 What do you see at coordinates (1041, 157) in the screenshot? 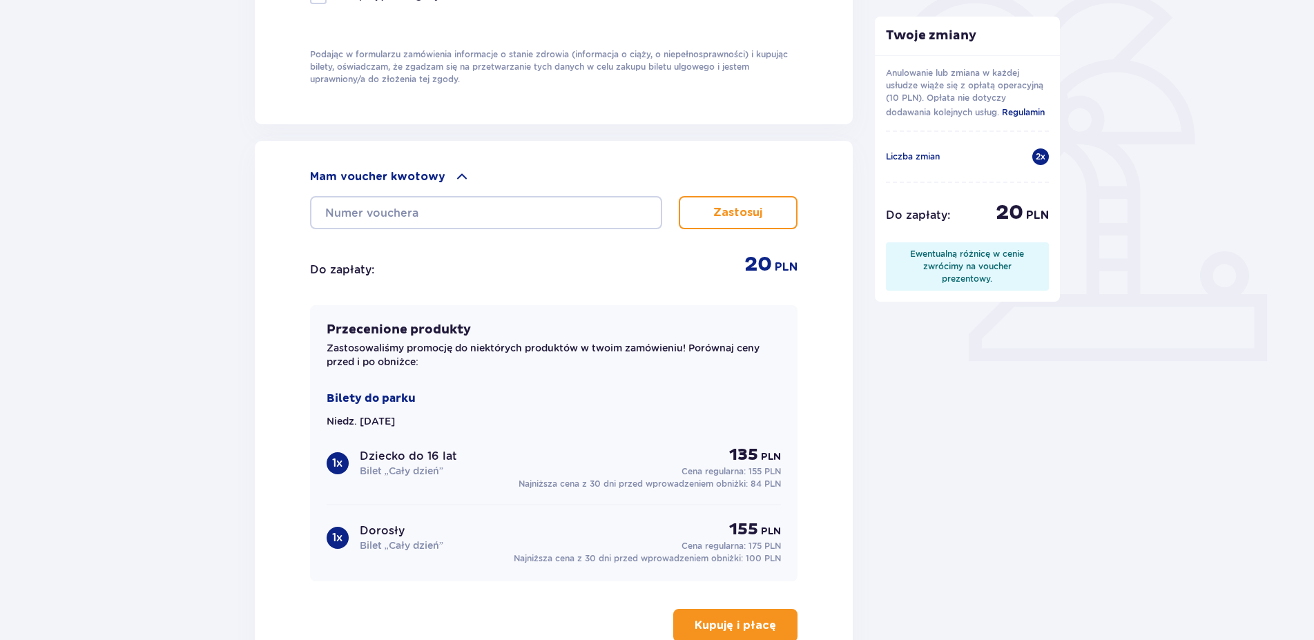
I see `div: 2 x` at bounding box center [1041, 157].